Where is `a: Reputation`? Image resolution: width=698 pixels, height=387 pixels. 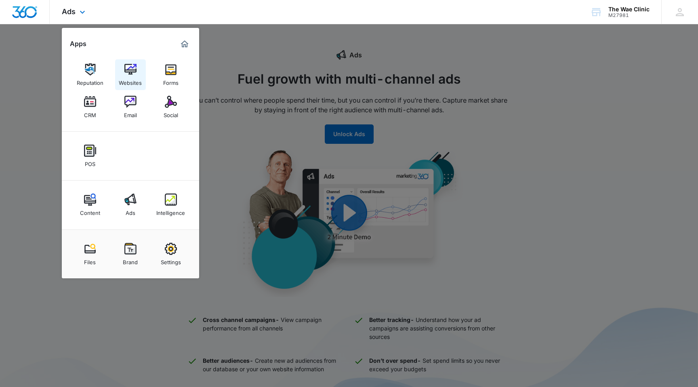 a: Reputation is located at coordinates (90, 75).